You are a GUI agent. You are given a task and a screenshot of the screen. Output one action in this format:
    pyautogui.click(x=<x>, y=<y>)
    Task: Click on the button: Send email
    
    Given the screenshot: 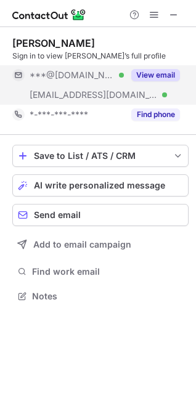 What is the action you would take?
    pyautogui.click(x=100, y=215)
    